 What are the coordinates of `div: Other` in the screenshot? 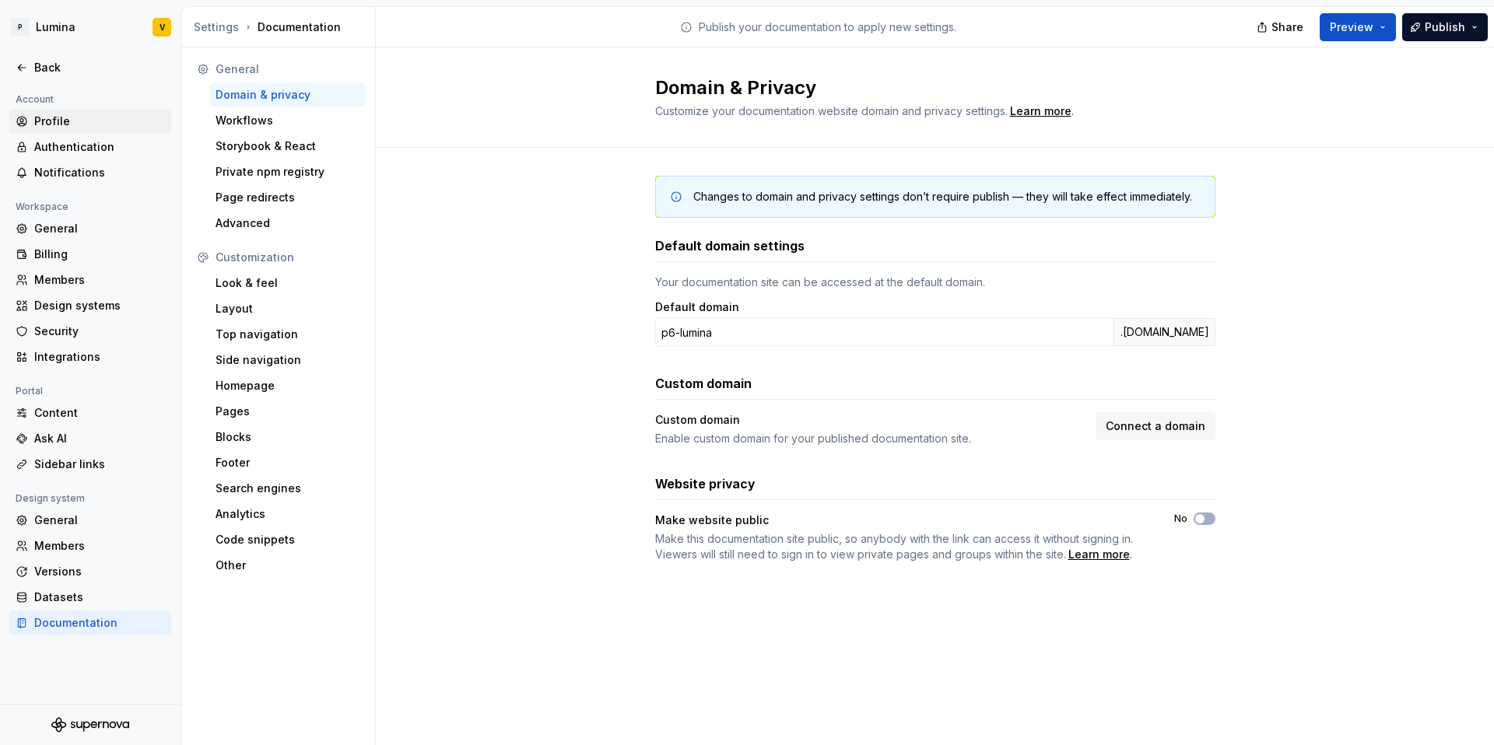 It's located at (287, 566).